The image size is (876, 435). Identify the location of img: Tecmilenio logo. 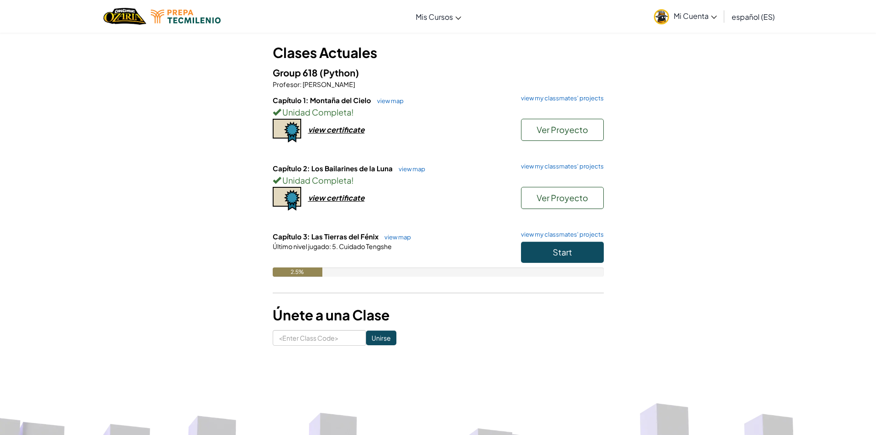
(186, 17).